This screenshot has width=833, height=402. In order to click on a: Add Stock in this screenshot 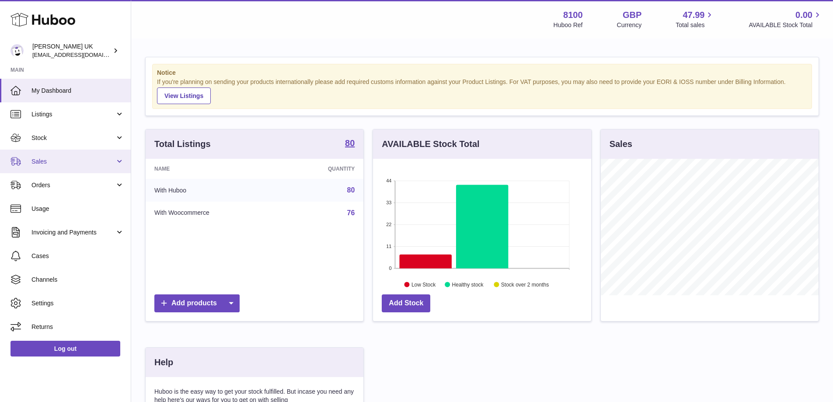, I will do `click(406, 303)`.